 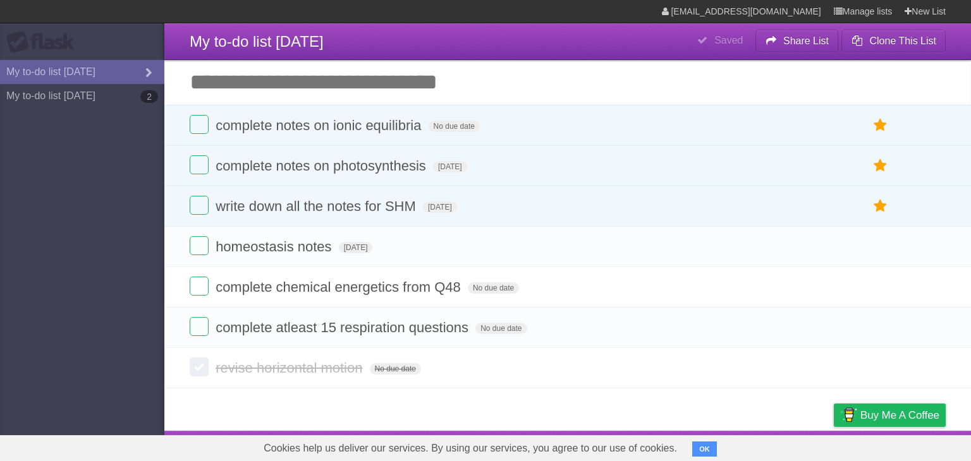 I want to click on div: Flask, so click(x=44, y=42).